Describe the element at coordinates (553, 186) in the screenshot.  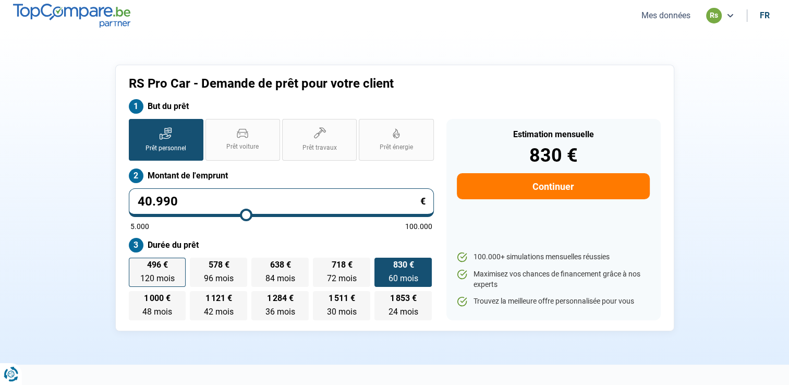
I see `button: Continuer` at that location.